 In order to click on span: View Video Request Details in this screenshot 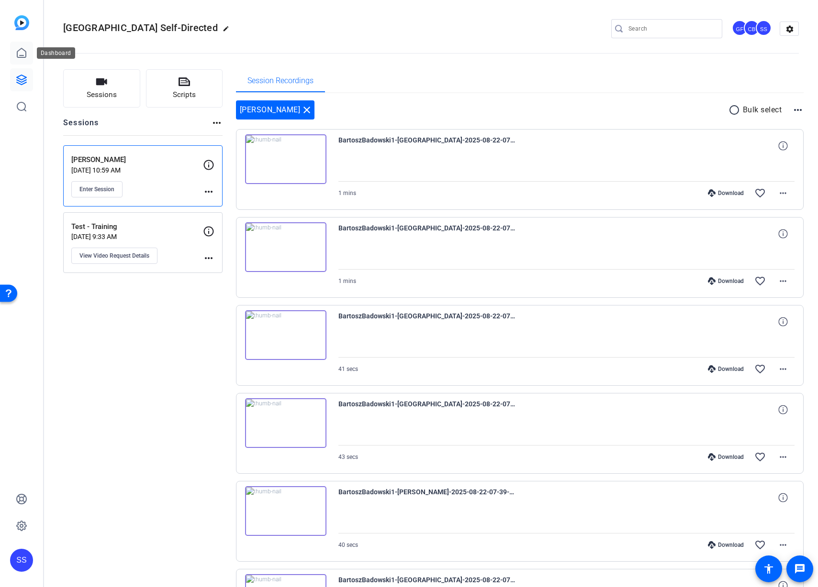, I will do `click(114, 256)`.